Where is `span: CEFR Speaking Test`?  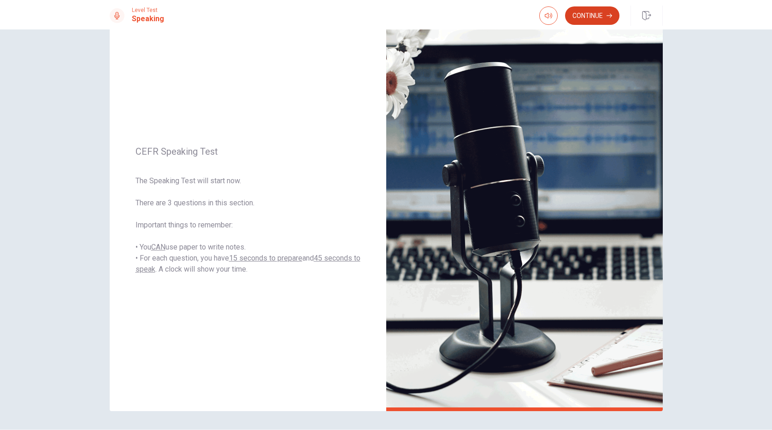
span: CEFR Speaking Test is located at coordinates (248, 152).